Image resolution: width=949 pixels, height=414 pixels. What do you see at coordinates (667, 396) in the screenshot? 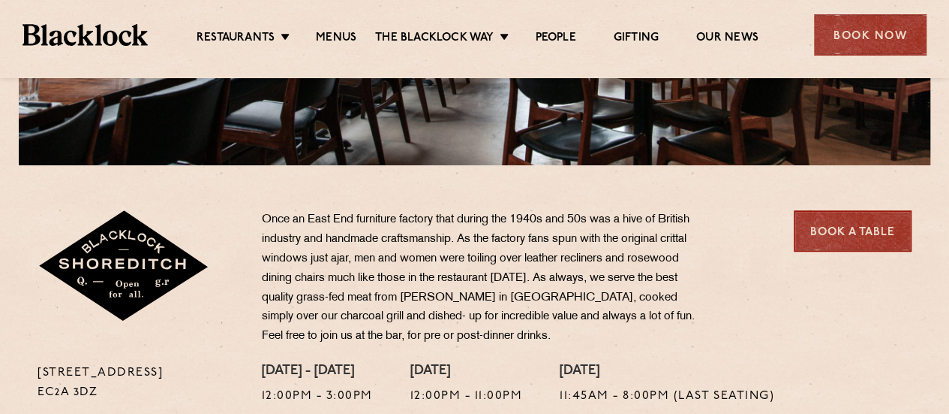
I see `p: 11:45am - 8:00pm (Last seating)` at bounding box center [667, 396].